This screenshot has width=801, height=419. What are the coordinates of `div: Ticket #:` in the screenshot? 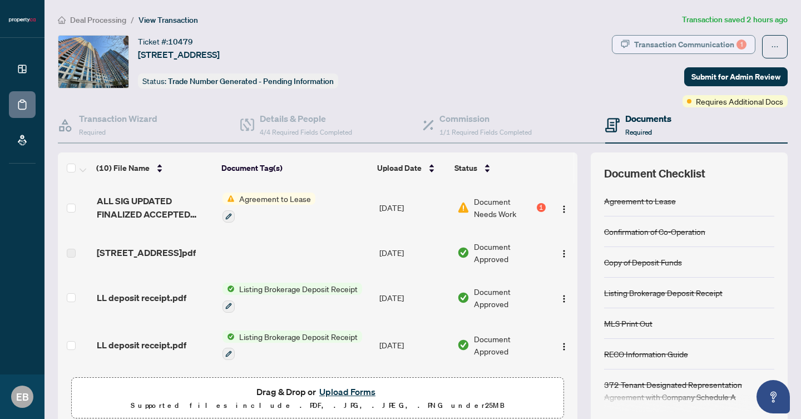 It's located at (165, 41).